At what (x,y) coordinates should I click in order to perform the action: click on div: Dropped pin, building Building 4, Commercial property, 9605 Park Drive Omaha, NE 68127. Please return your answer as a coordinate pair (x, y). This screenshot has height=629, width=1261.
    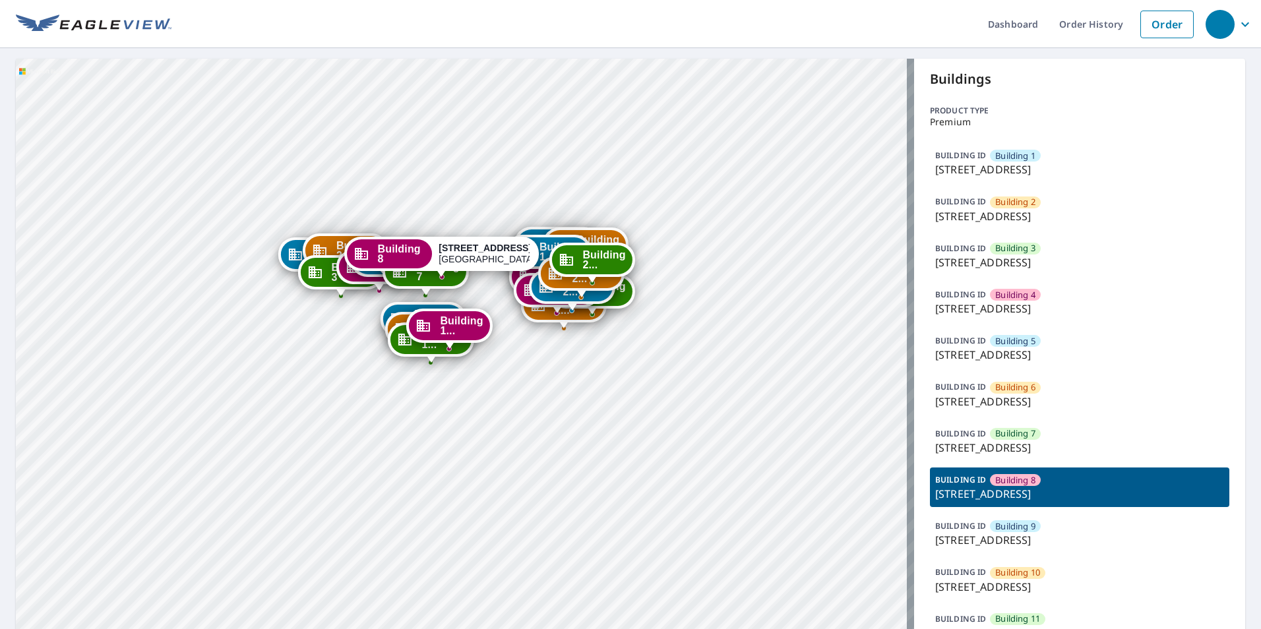
    Looking at the image, I should click on (379, 270).